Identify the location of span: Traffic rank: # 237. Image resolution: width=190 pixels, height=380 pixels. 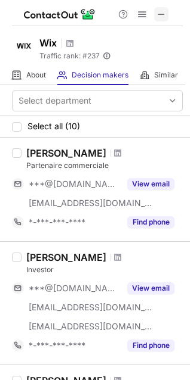
(69, 56).